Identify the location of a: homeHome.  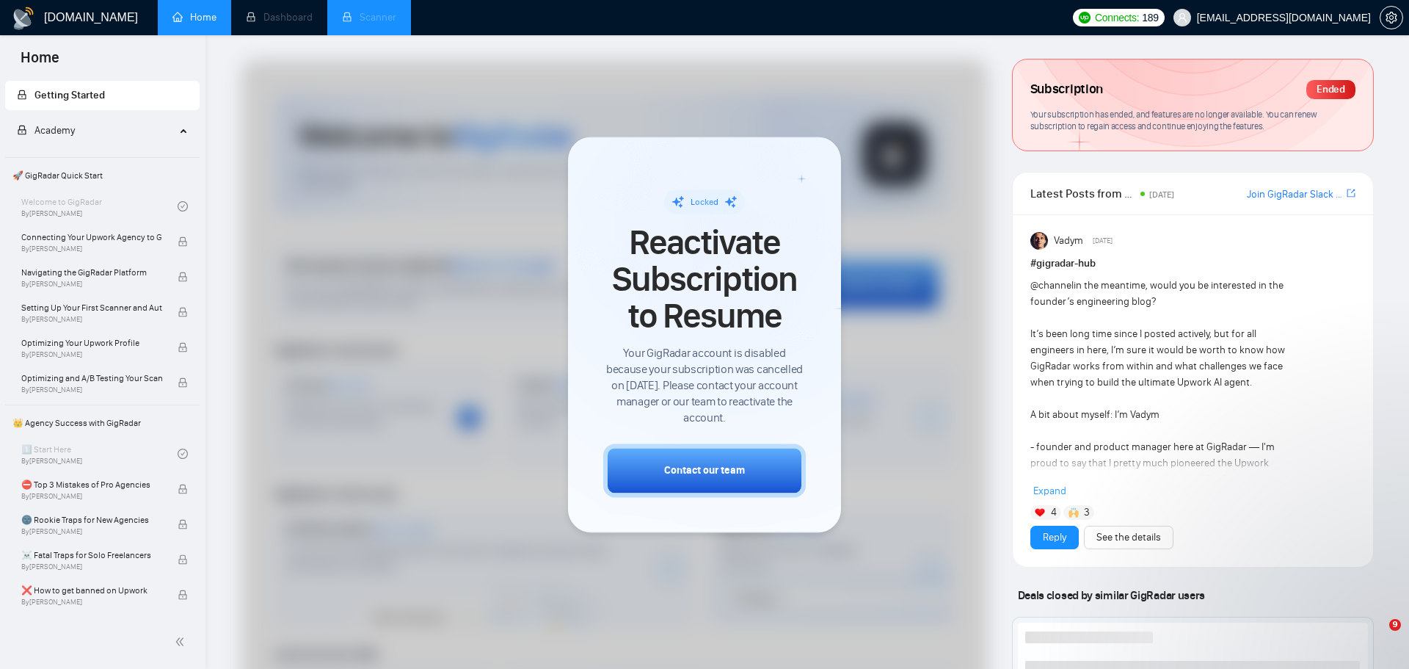
(194, 17).